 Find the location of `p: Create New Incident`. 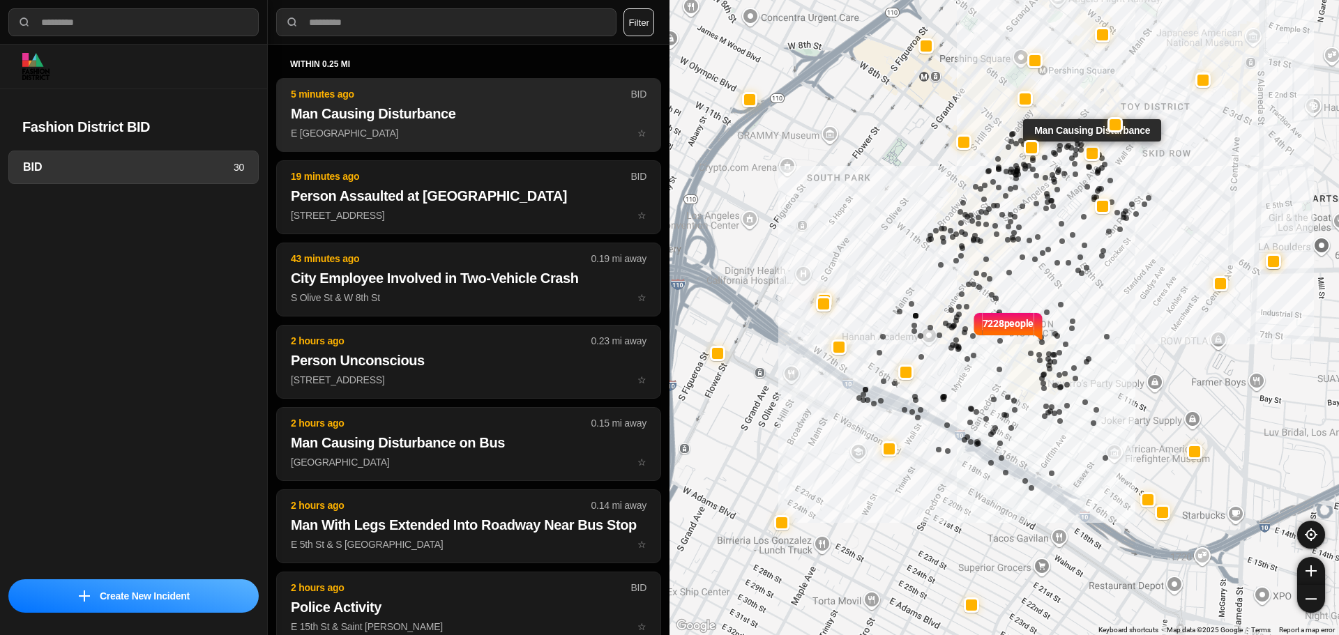

p: Create New Incident is located at coordinates (144, 596).